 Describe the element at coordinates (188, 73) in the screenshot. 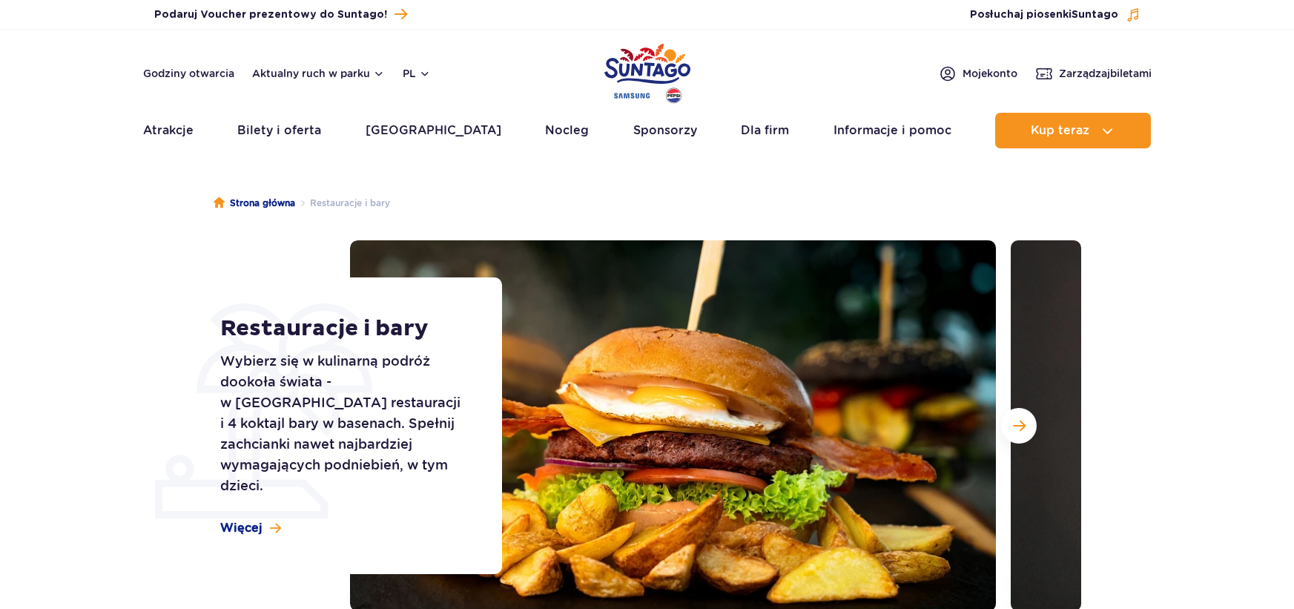

I see `a: Godziny otwarcia` at that location.